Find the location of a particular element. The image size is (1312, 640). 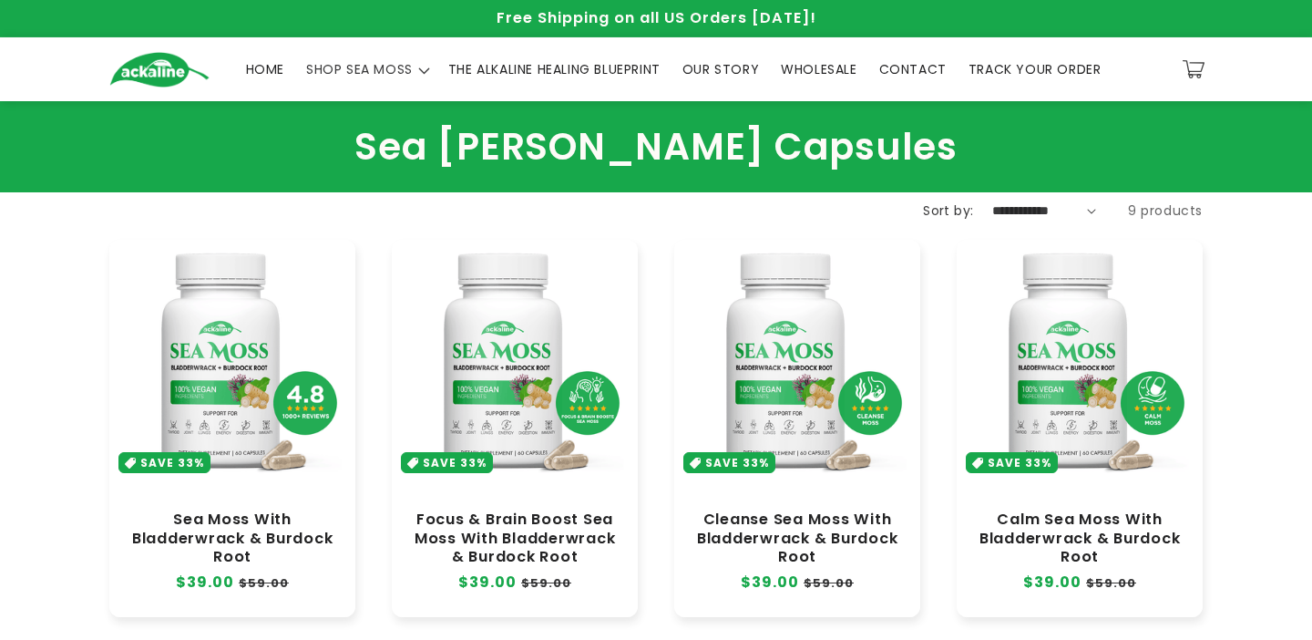

a: Cleanse Sea Moss With Bladderwrack & Burdock Root is located at coordinates (797, 538).